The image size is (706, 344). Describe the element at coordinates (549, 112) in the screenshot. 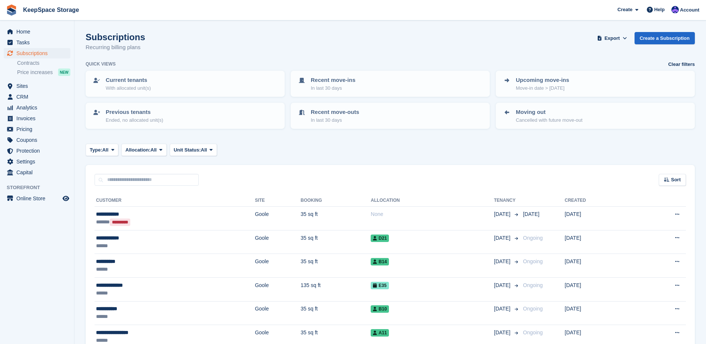

I see `p: Moving out` at that location.